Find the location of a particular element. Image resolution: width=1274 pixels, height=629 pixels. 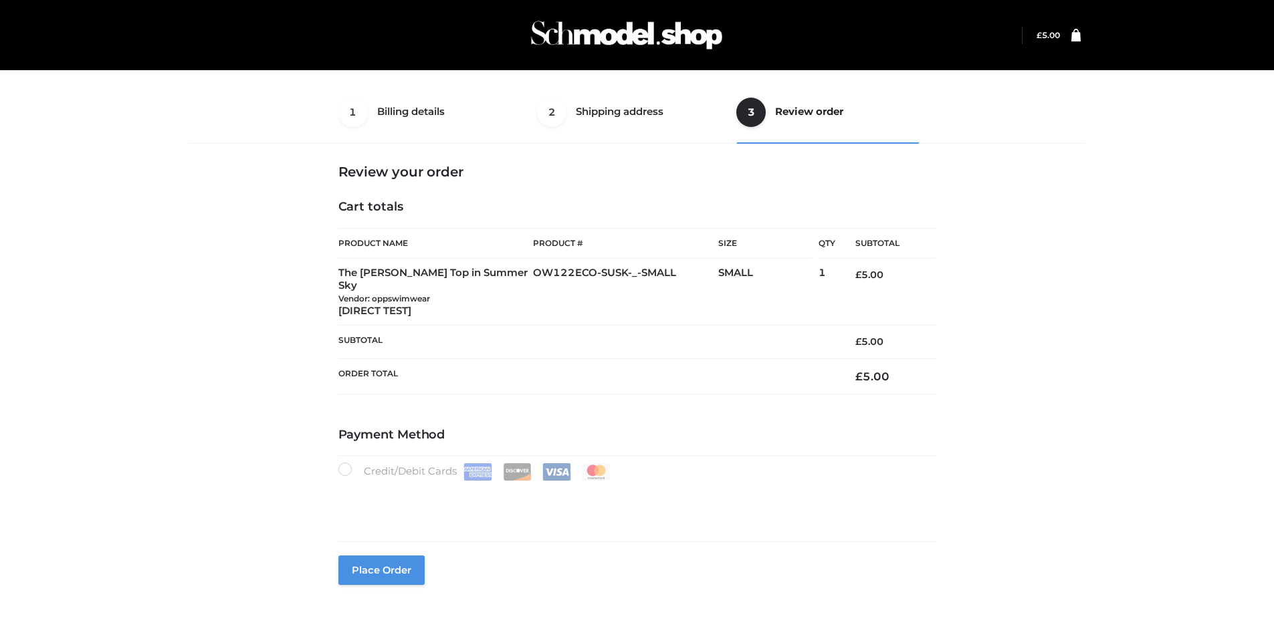

td: OW122ECO-SUSK-_-SMALL is located at coordinates (625, 292).